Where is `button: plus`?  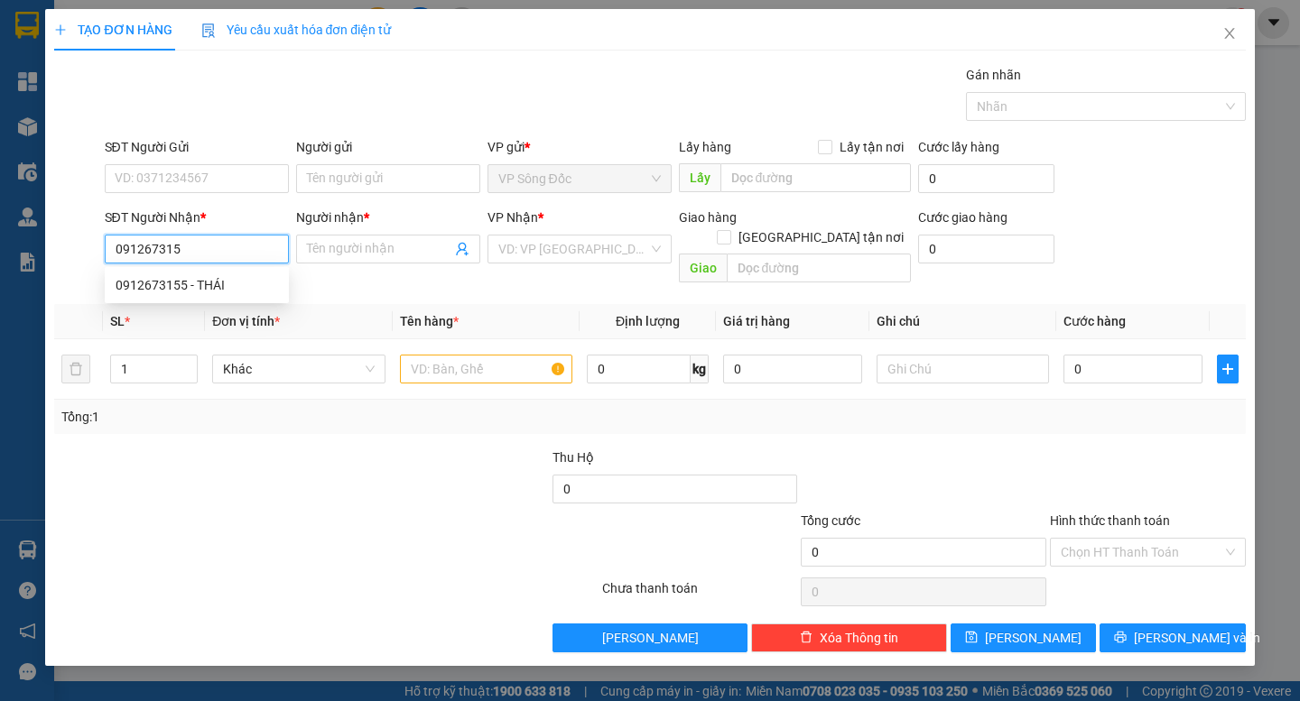 button: plus is located at coordinates (1228, 369).